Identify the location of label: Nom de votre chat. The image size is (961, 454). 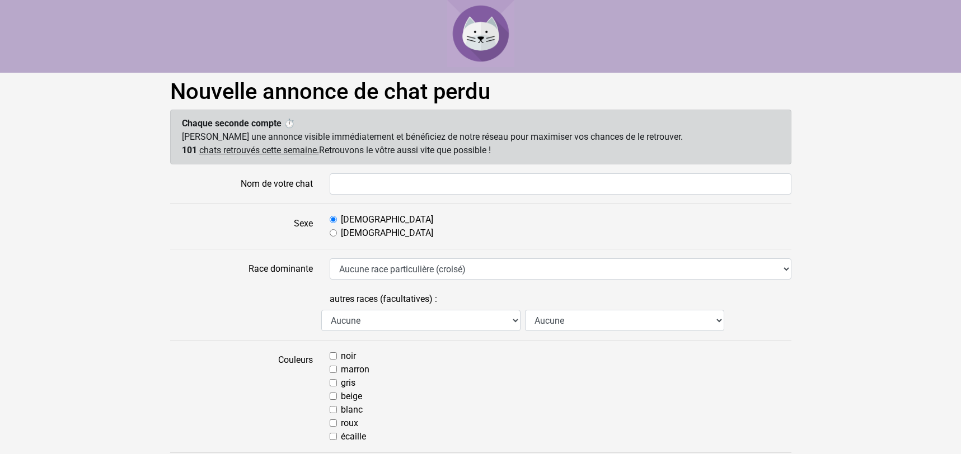
(241, 184).